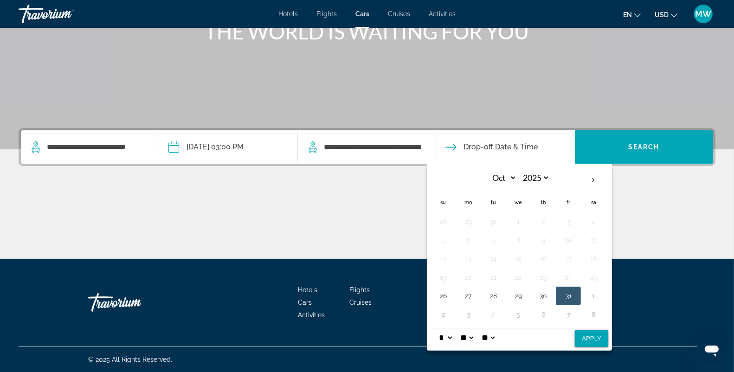 This screenshot has height=372, width=734. What do you see at coordinates (644, 147) in the screenshot?
I see `span: Search` at bounding box center [644, 147].